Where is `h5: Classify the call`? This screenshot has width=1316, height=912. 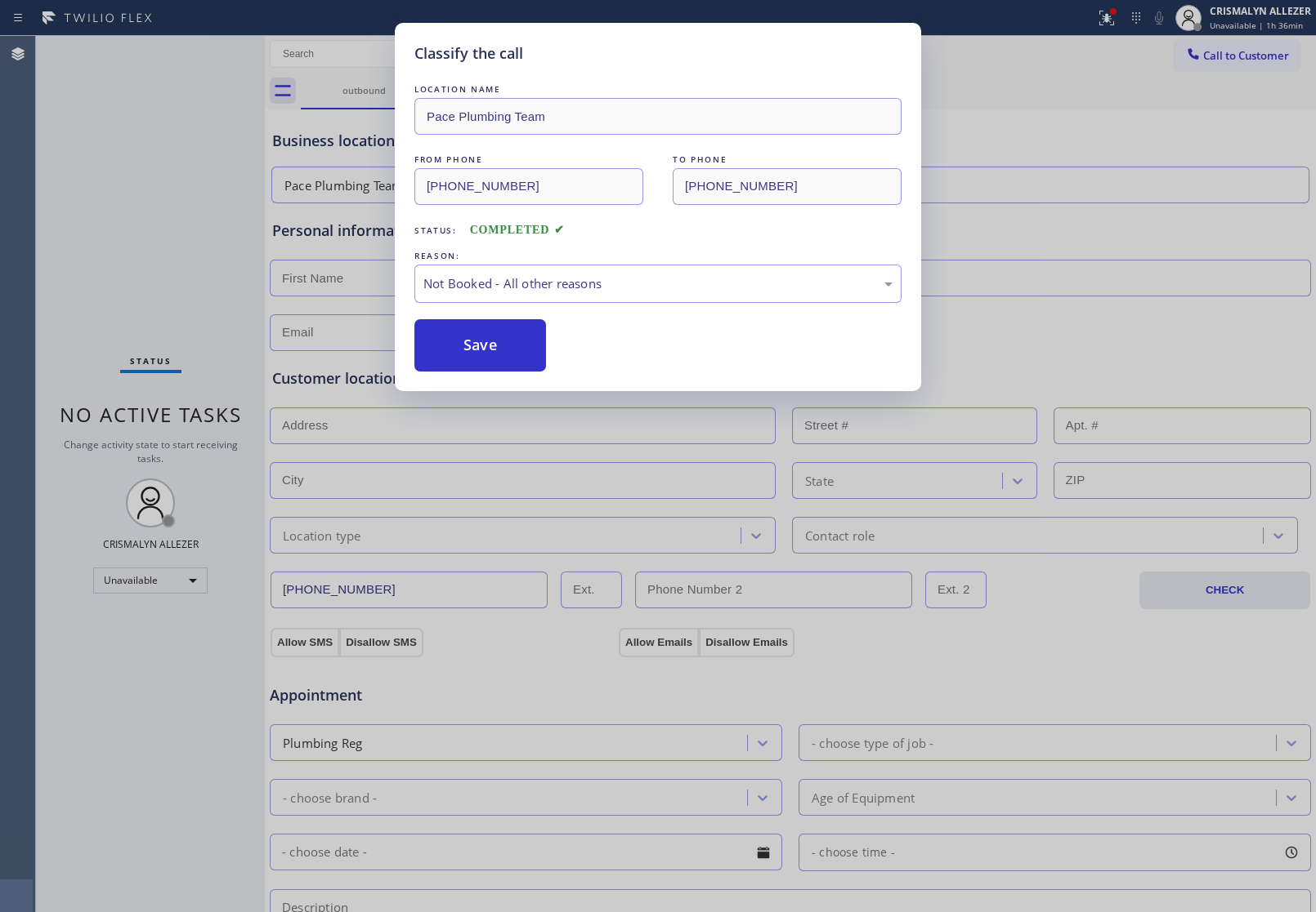
h5: Classify the call is located at coordinates (468, 54).